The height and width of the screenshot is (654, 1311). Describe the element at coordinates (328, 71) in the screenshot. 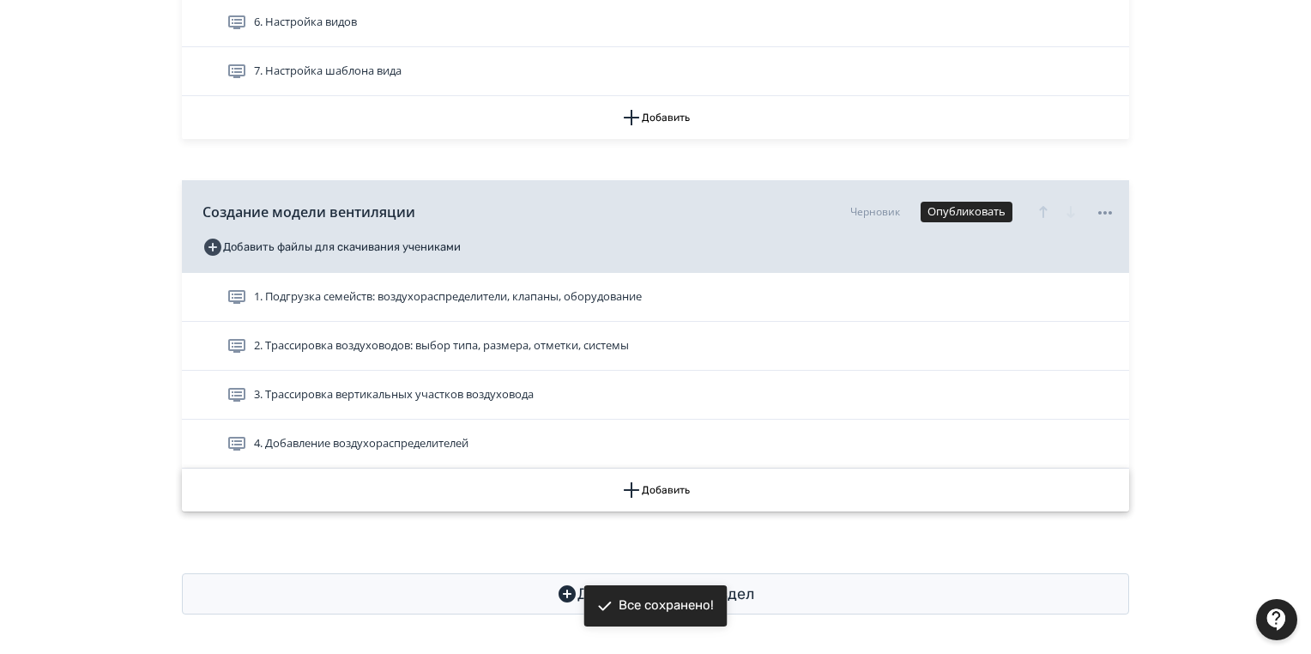

I see `span: 7. Настройка шаблона вида` at that location.